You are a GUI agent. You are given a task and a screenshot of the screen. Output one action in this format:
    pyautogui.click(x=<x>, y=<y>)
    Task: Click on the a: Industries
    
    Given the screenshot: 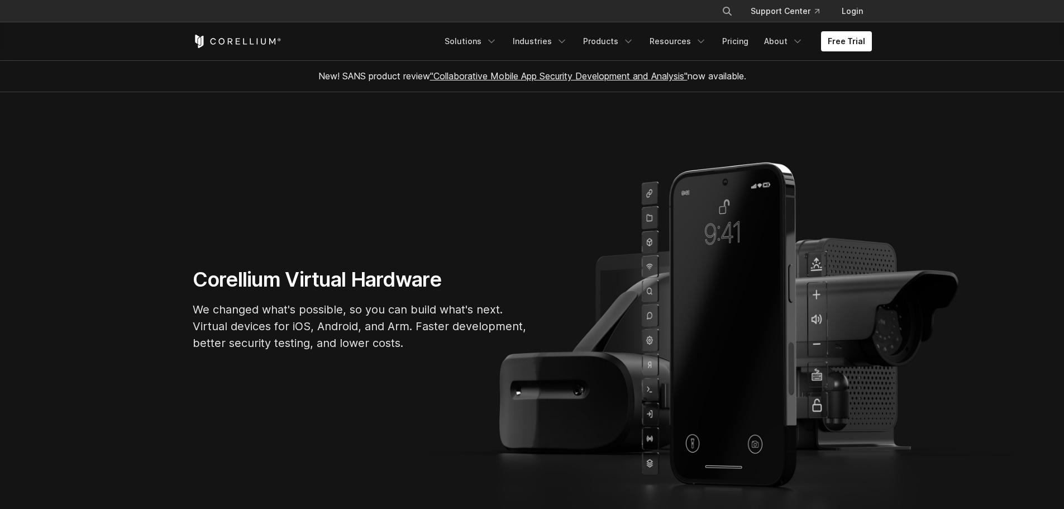 What is the action you would take?
    pyautogui.click(x=540, y=41)
    